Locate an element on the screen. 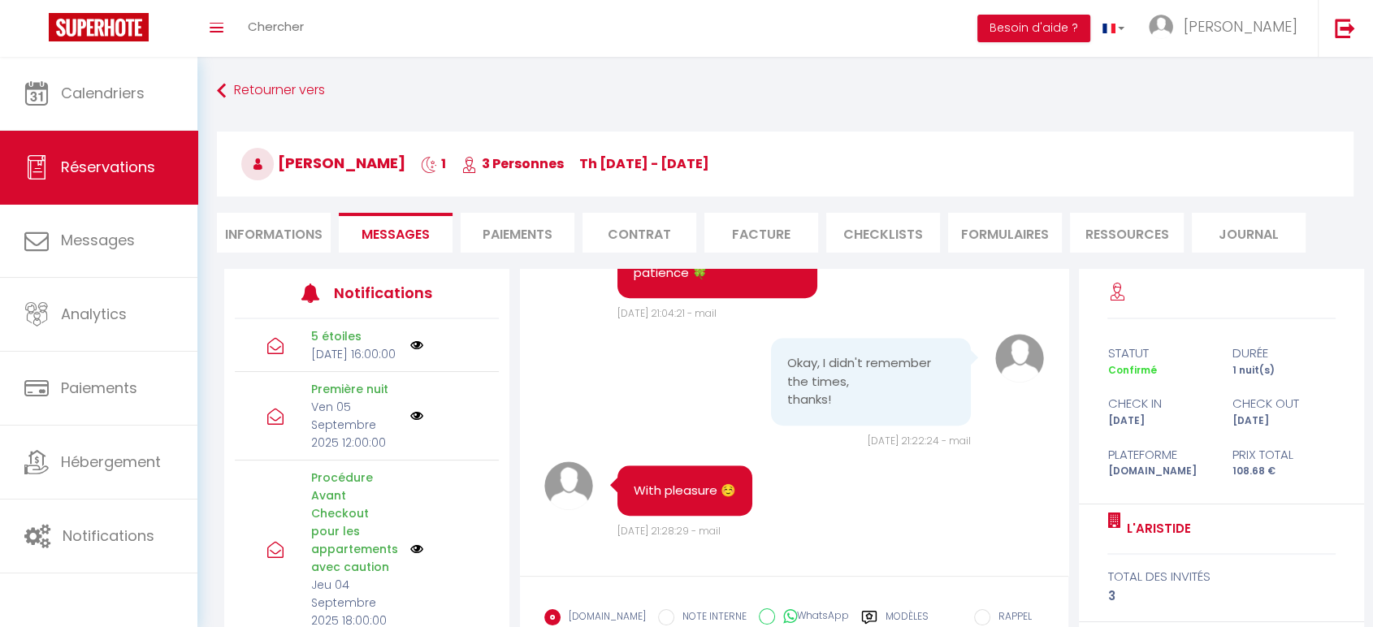 This screenshot has height=627, width=1373. span: Paiements is located at coordinates (99, 388).